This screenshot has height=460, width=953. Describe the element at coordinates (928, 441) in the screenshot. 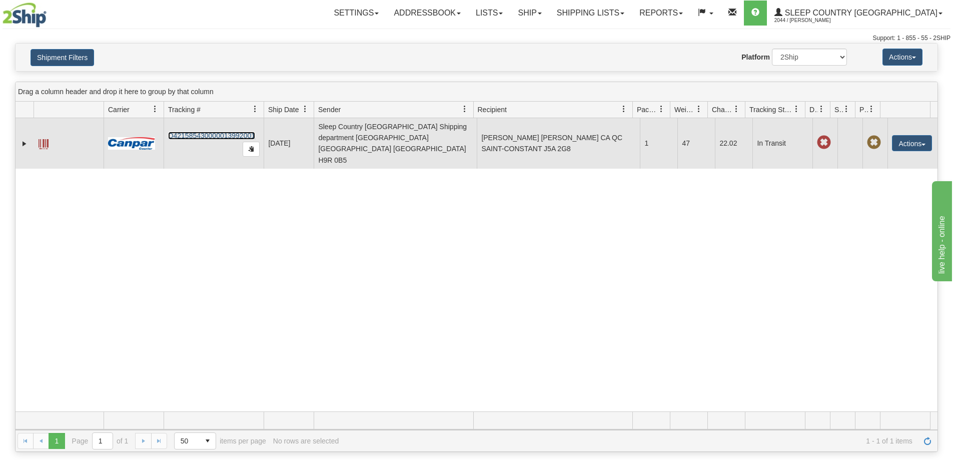

I see `a: Refresh` at that location.